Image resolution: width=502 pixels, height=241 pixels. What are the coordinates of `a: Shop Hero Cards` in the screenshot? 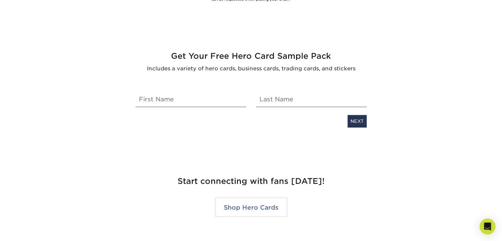 It's located at (251, 207).